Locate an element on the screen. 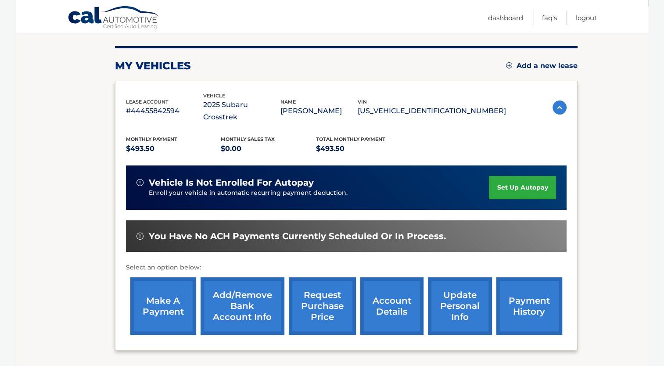 This screenshot has height=366, width=664. a: make a payment is located at coordinates (163, 306).